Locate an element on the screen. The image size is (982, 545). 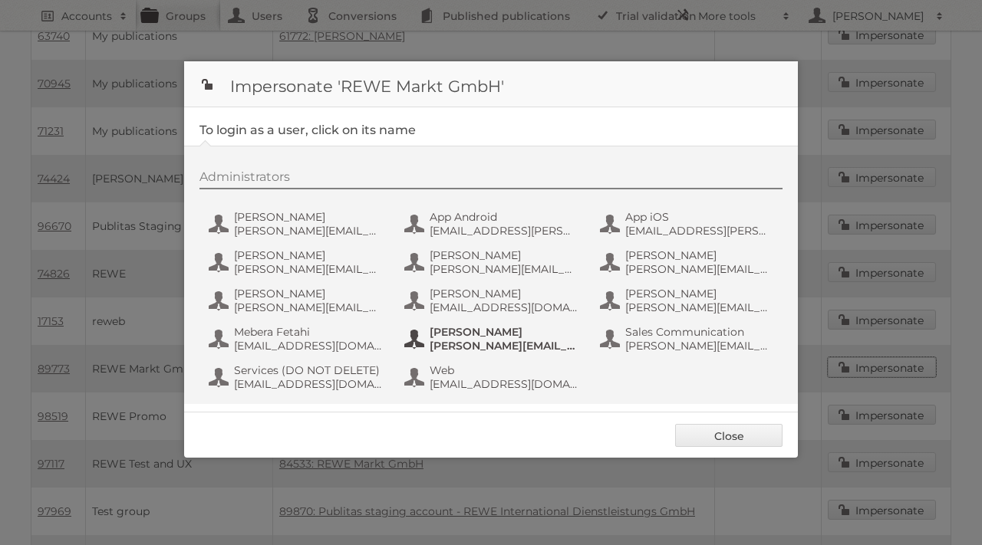
span: App Android is located at coordinates (504, 217).